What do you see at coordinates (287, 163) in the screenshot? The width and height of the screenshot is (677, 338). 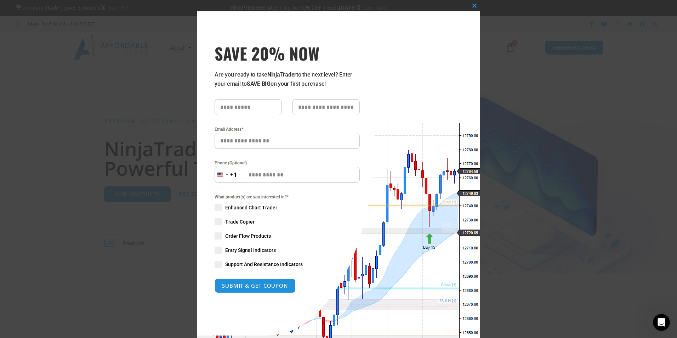 I see `label: Phone (Optional)` at bounding box center [287, 163].